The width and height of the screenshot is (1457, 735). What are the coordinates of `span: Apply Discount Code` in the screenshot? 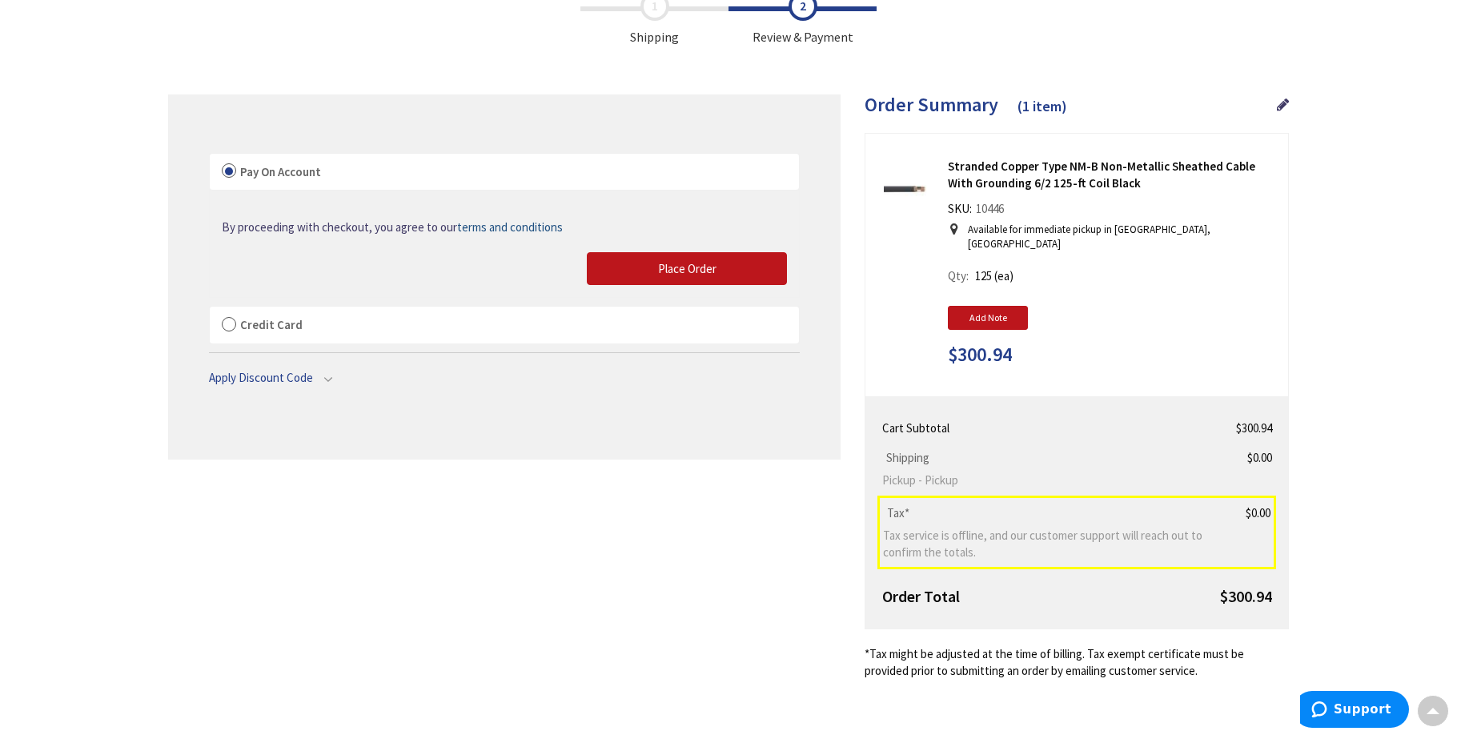 It's located at (261, 377).